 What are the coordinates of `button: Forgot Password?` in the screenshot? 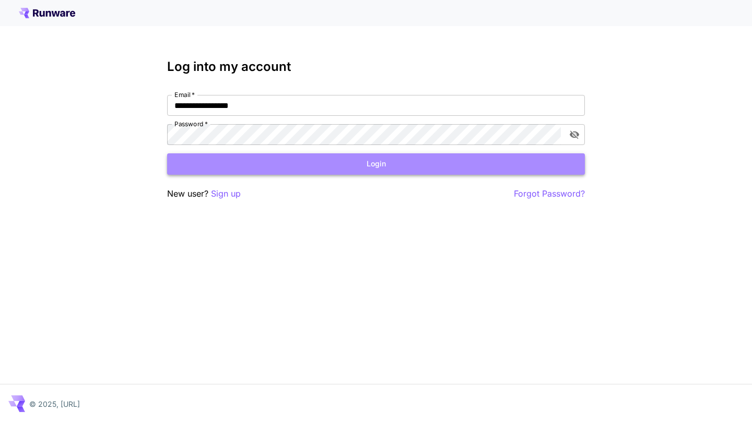 It's located at (549, 194).